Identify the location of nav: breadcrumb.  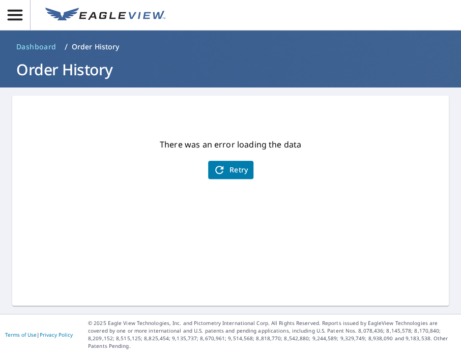
(231, 47).